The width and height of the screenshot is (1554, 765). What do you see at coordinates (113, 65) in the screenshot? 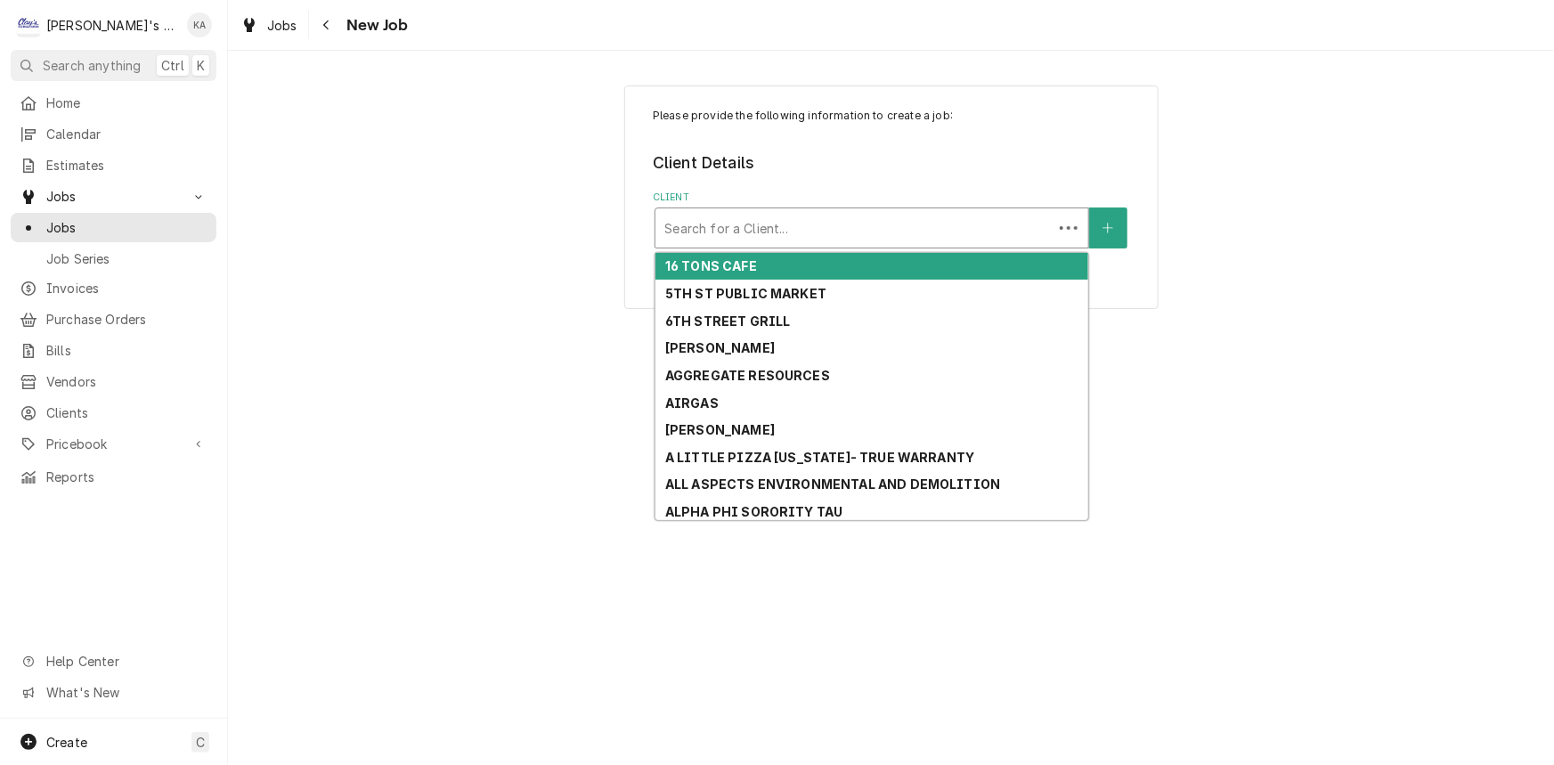
I see `button: Search anythingCtrlK` at bounding box center [113, 65].